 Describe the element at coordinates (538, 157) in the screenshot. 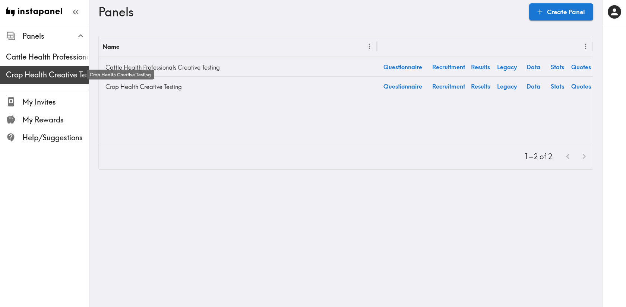

I see `p: 1–2 of 2` at that location.